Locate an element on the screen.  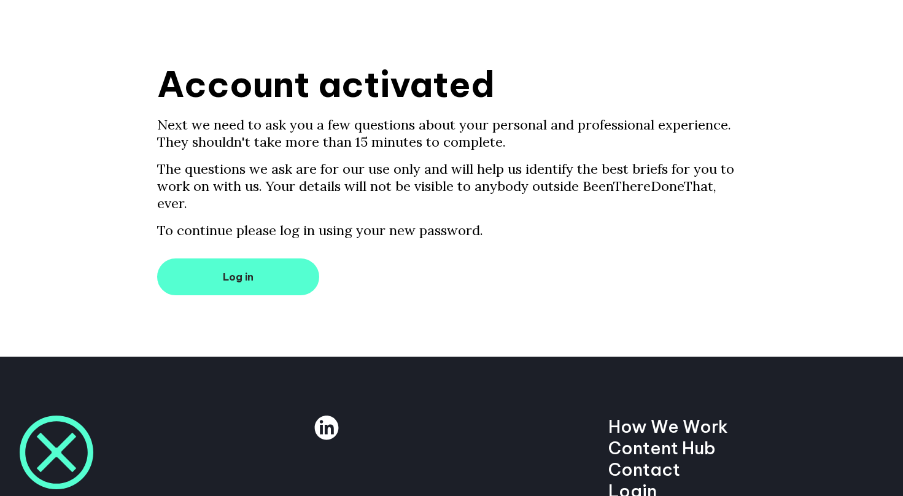
p: To continue please log in using your new password. is located at coordinates (452, 230).